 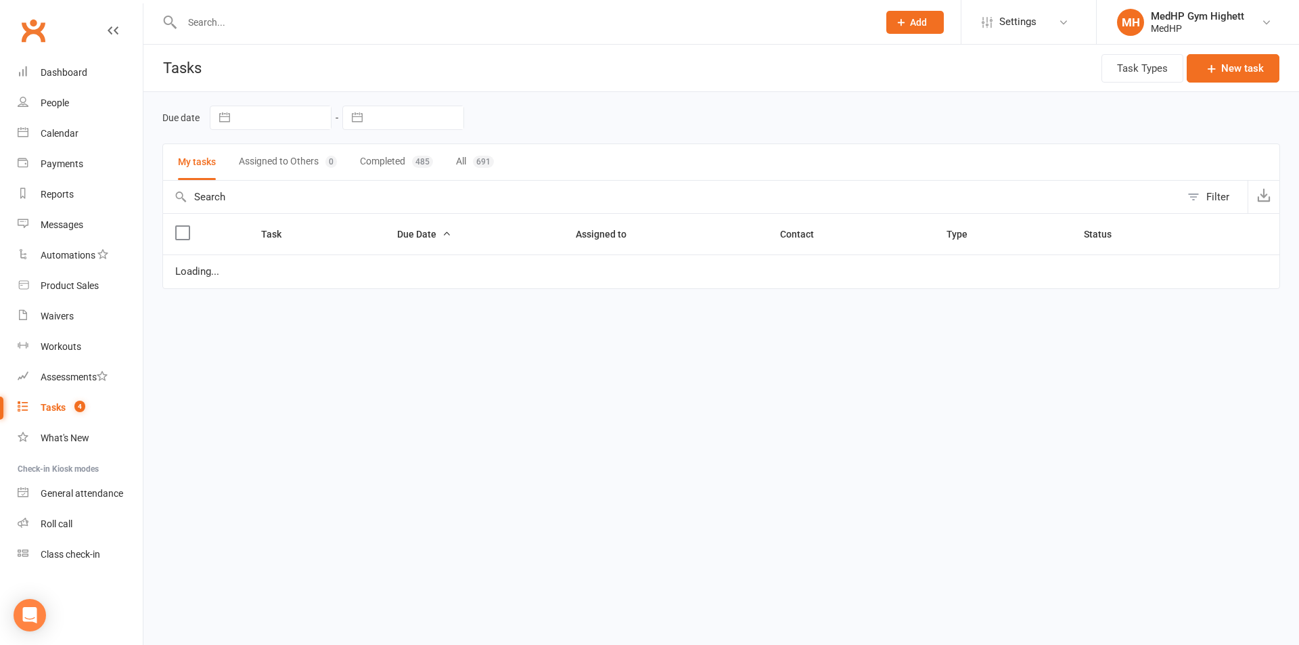 What do you see at coordinates (62, 164) in the screenshot?
I see `div: Payments` at bounding box center [62, 164].